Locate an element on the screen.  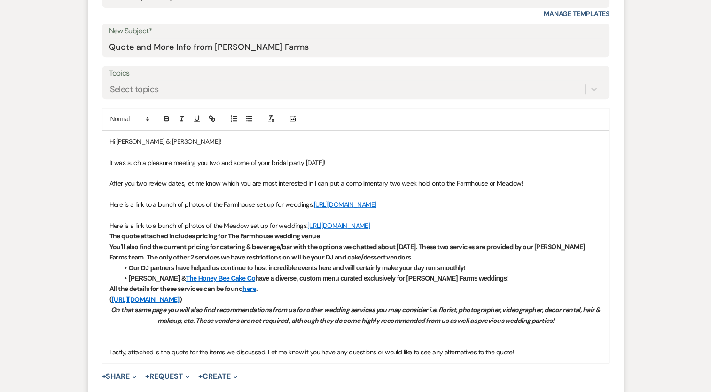
a: here is located at coordinates (249, 289).